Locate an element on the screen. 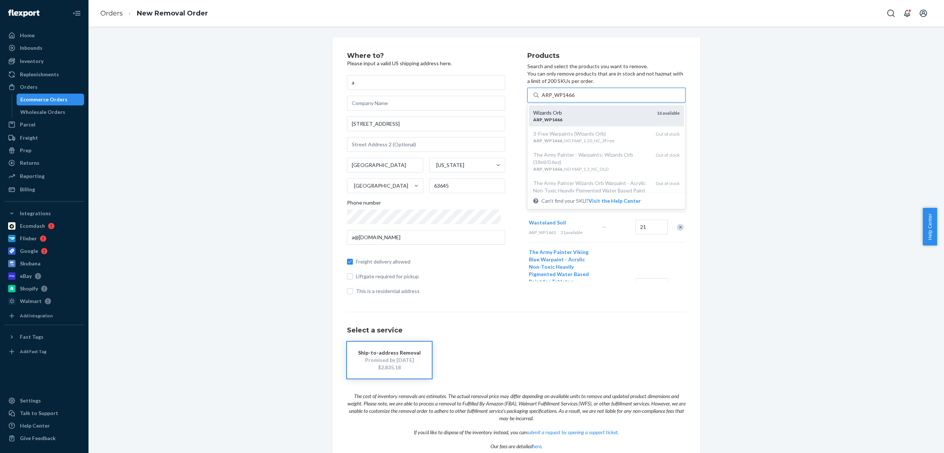 This screenshot has width=944, height=453. div: 3-Free Warpaints (Wizards Orb) is located at coordinates (591, 134).